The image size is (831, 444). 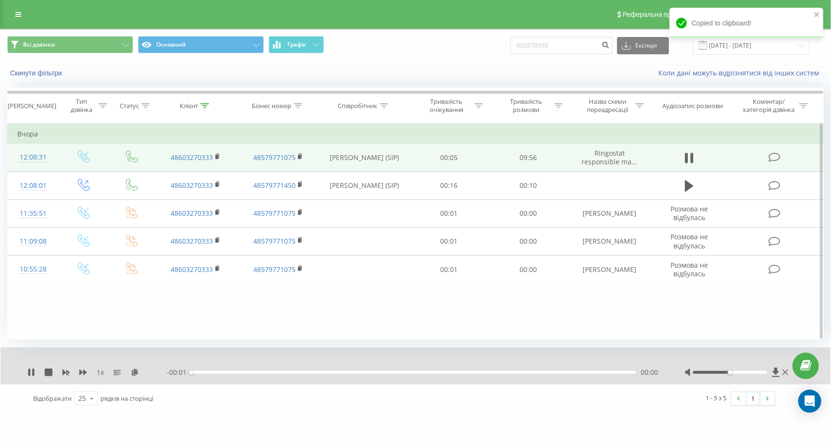 I want to click on div: Тривалість розмови, so click(x=526, y=106).